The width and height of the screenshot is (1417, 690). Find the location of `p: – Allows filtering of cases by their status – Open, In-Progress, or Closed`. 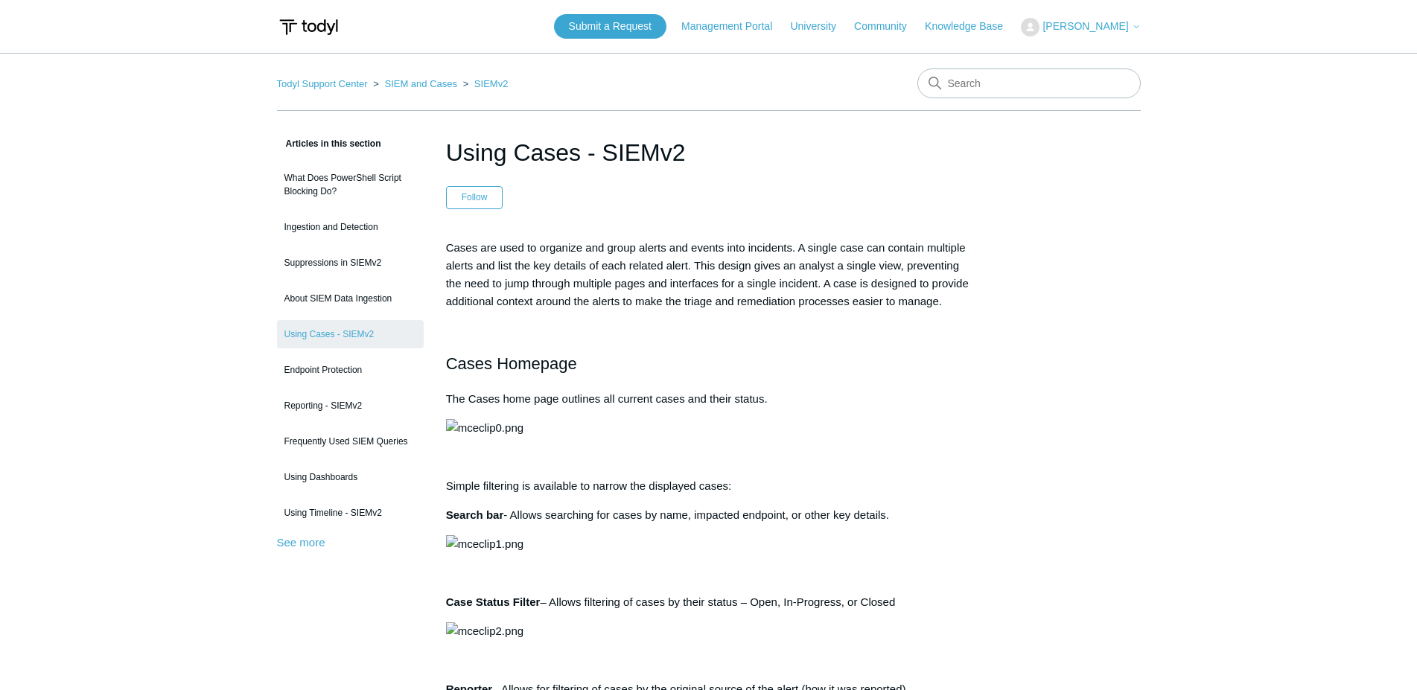

p: – Allows filtering of cases by their status – Open, In-Progress, or Closed is located at coordinates (709, 602).